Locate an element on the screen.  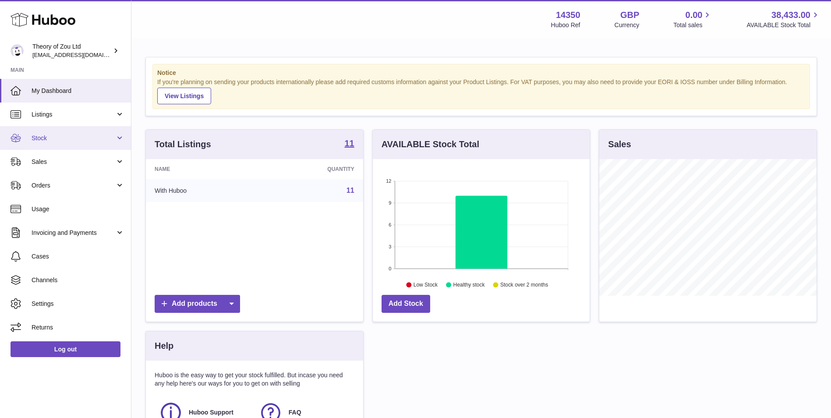
strong: Notice is located at coordinates (481, 73).